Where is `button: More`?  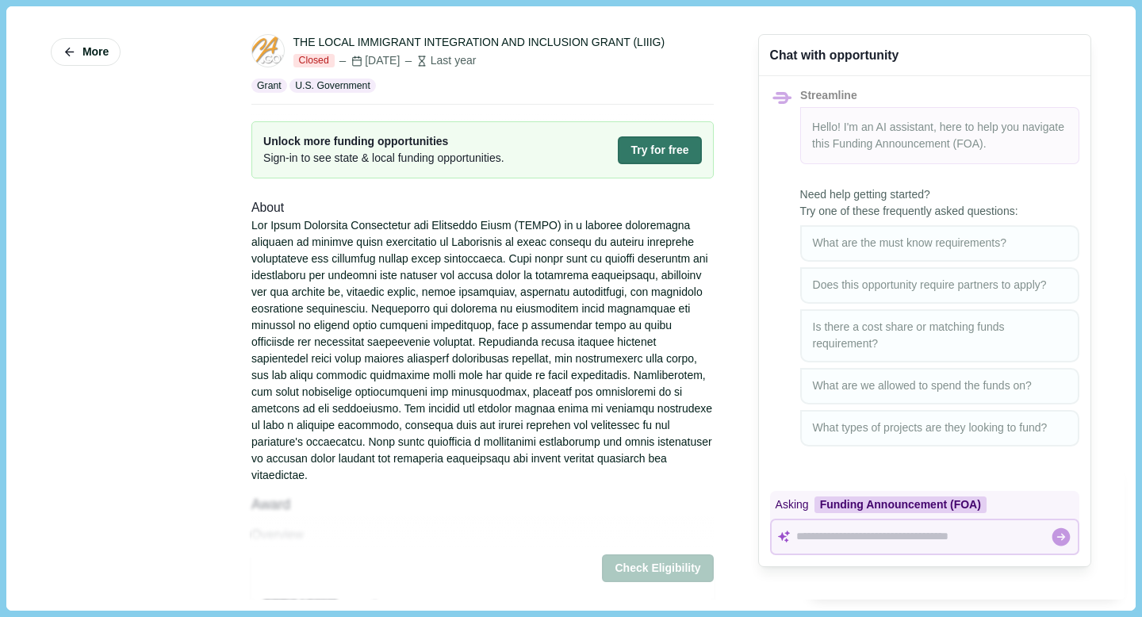 button: More is located at coordinates (86, 52).